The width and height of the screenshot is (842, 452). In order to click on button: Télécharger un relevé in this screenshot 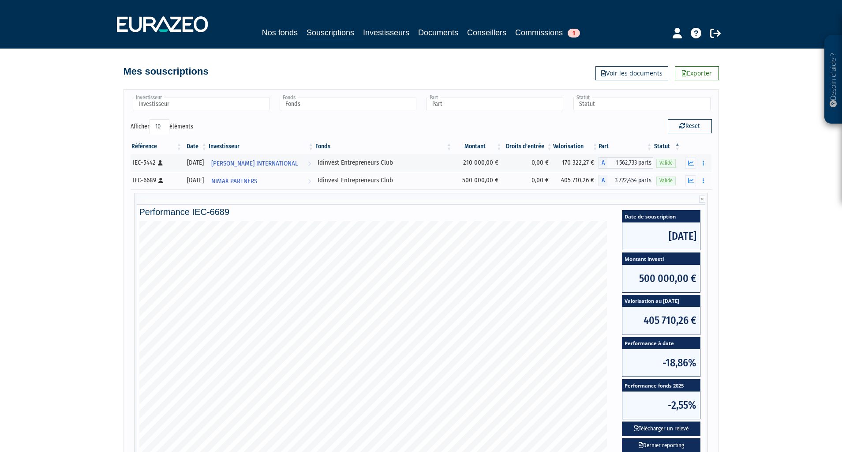, I will do `click(661, 428)`.